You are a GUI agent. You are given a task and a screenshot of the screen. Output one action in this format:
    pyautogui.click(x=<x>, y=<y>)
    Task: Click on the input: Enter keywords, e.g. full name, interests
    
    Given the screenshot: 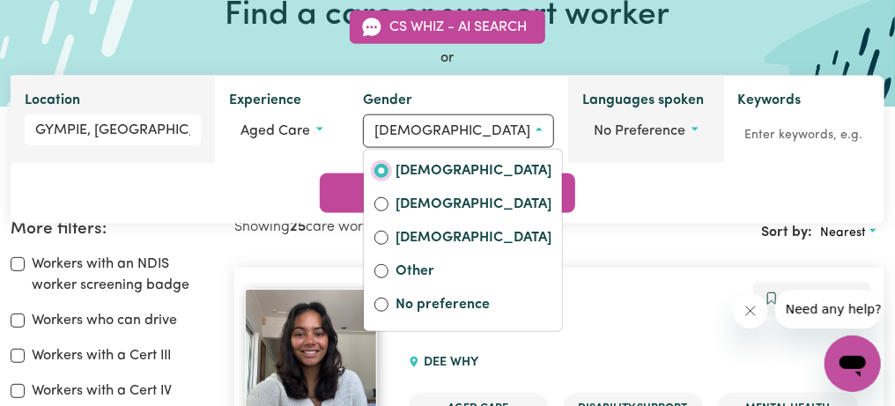 What is the action you would take?
    pyautogui.click(x=804, y=135)
    